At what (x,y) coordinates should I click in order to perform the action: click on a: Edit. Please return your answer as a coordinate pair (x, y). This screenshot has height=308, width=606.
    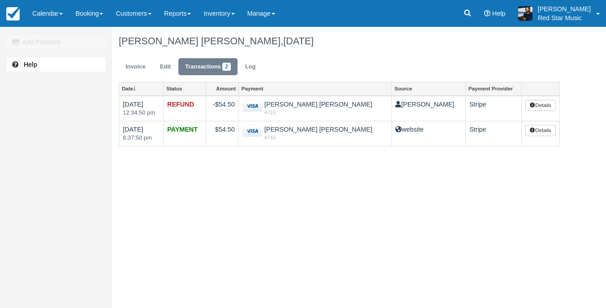
    Looking at the image, I should click on (165, 67).